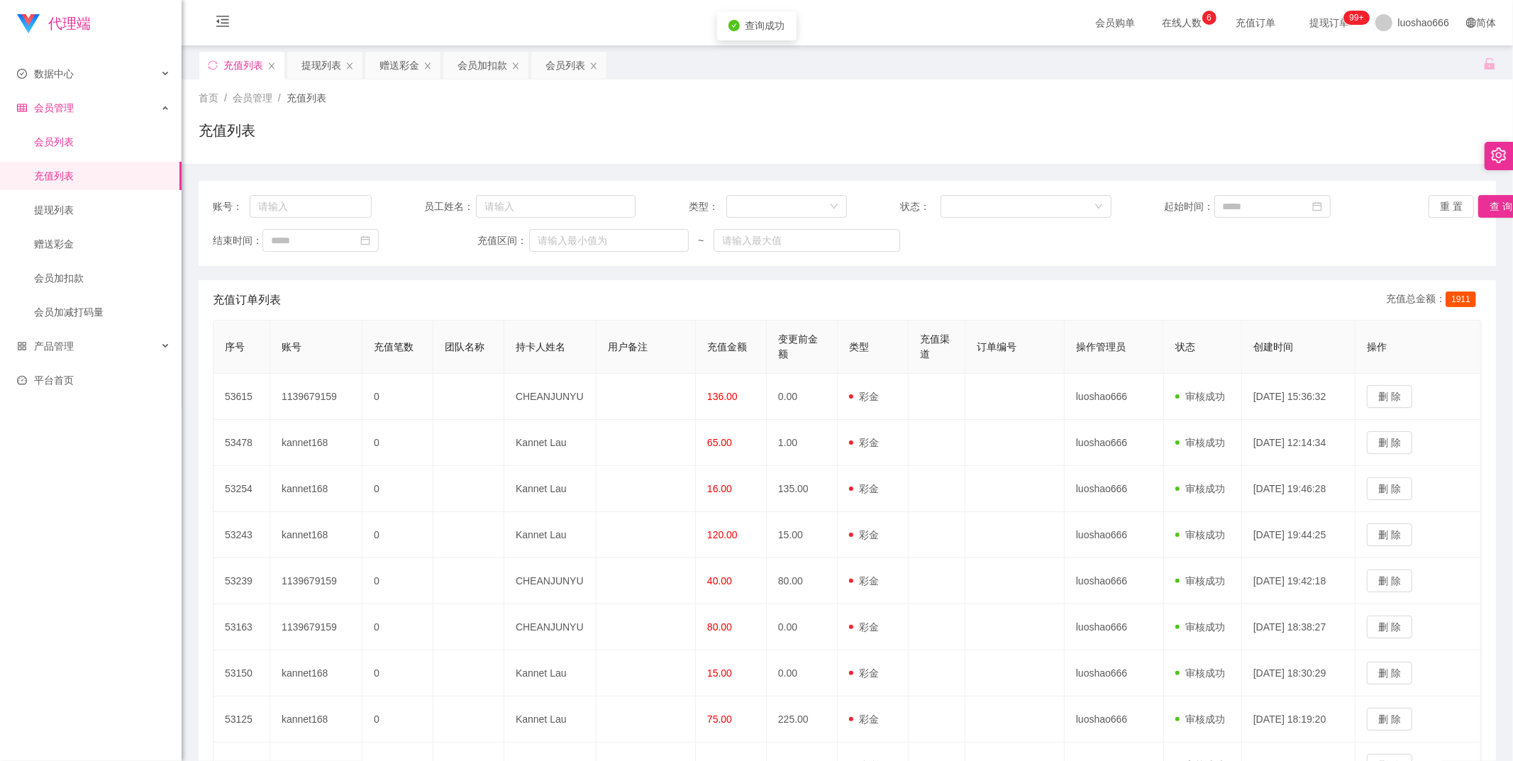 This screenshot has height=761, width=1513. I want to click on a: 会员加扣款, so click(102, 278).